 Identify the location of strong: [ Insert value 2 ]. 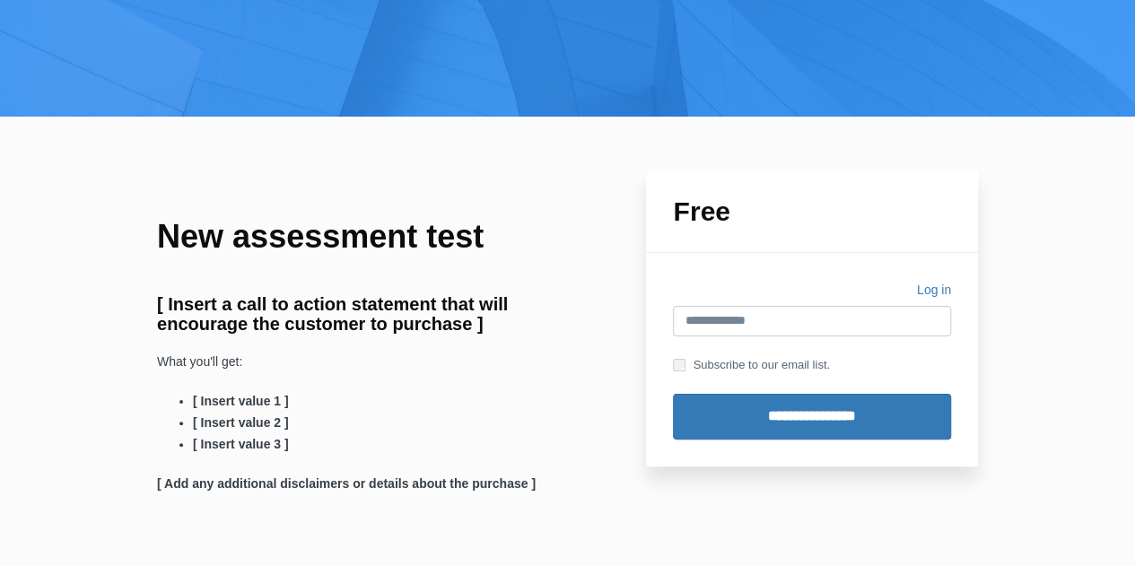
(240, 422).